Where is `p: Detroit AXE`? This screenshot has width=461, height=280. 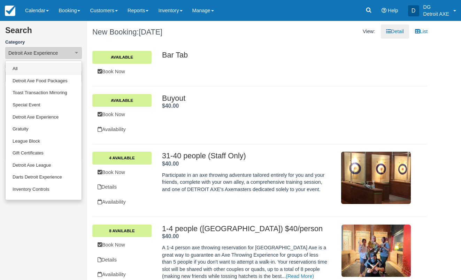 p: Detroit AXE is located at coordinates (437, 14).